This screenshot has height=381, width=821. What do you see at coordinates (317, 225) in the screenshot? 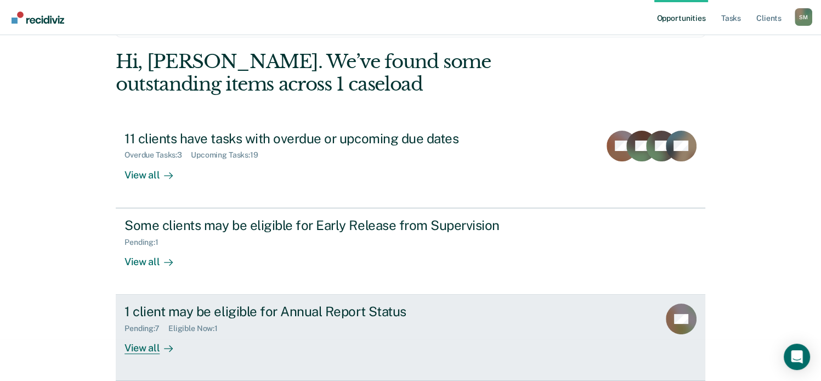
I see `div: Some clients may be eligible for Early Release from Supervision` at bounding box center [317, 225].